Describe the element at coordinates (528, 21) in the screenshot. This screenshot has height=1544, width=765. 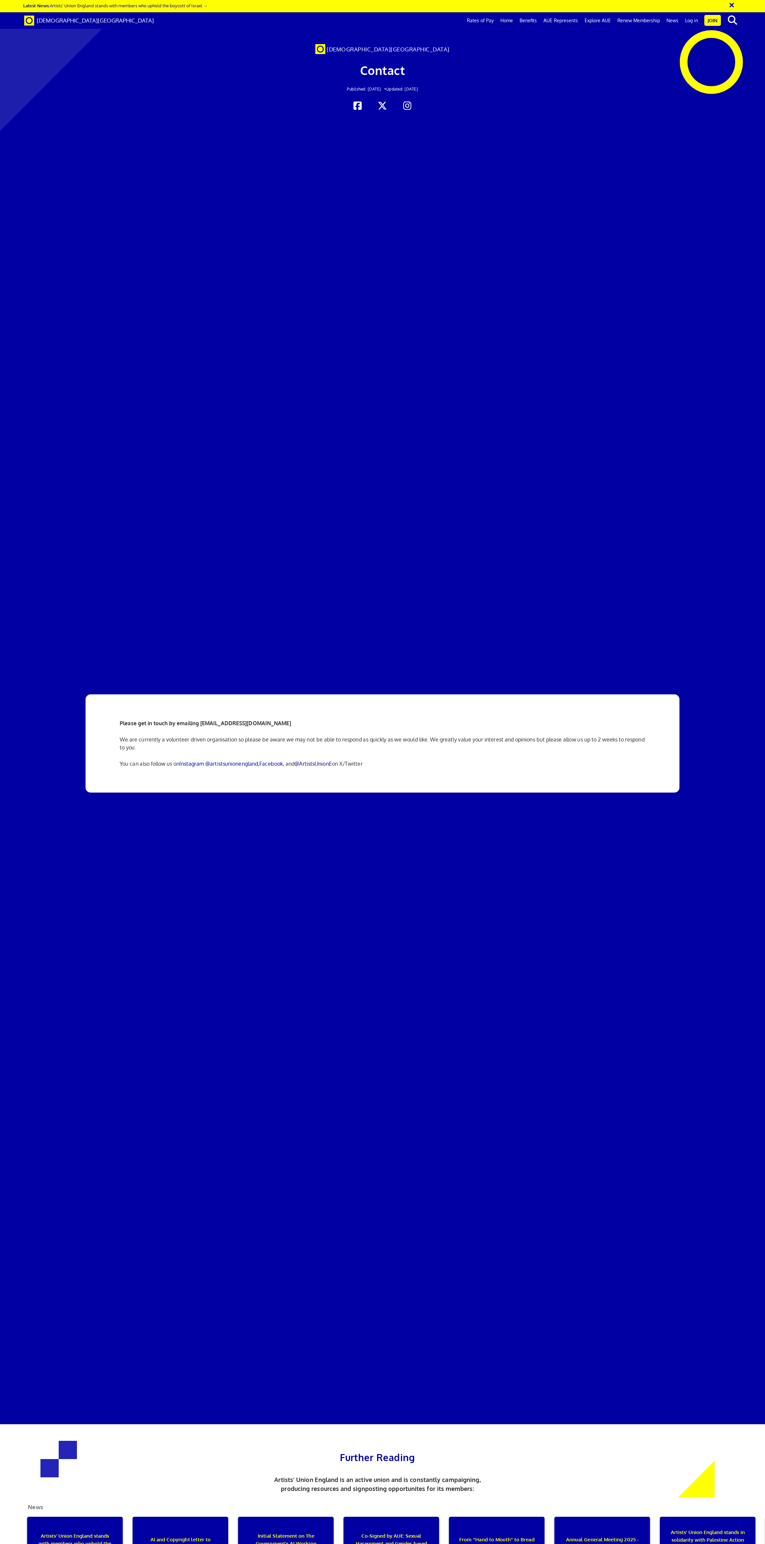
I see `a: Benefits` at that location.